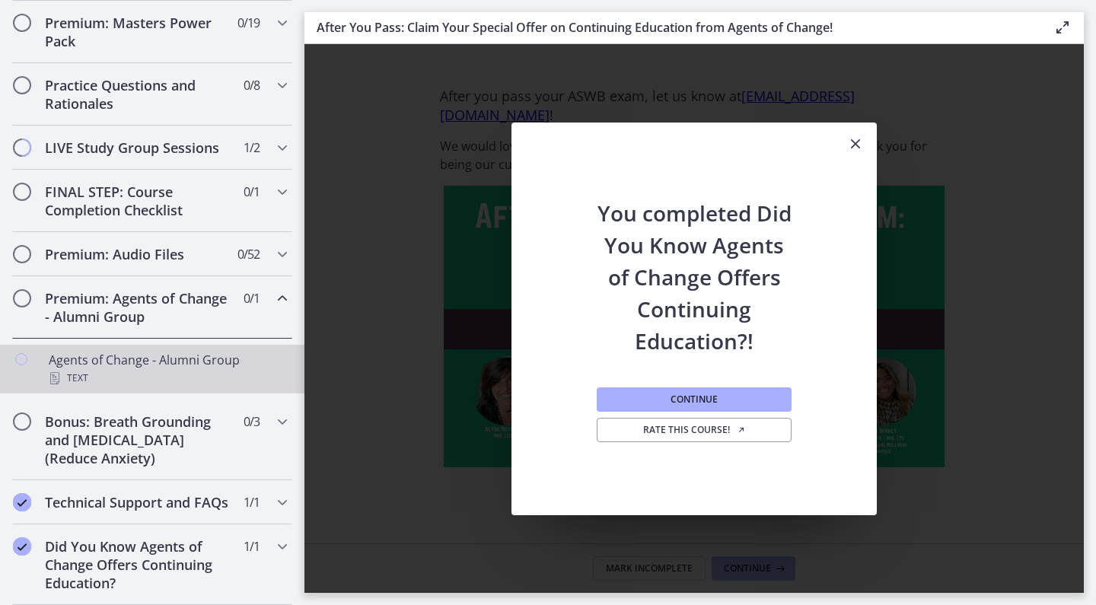  What do you see at coordinates (694, 262) in the screenshot?
I see `h2: You completed Did You Know Agents of Change Offers Continuing Education?!` at bounding box center [694, 262].